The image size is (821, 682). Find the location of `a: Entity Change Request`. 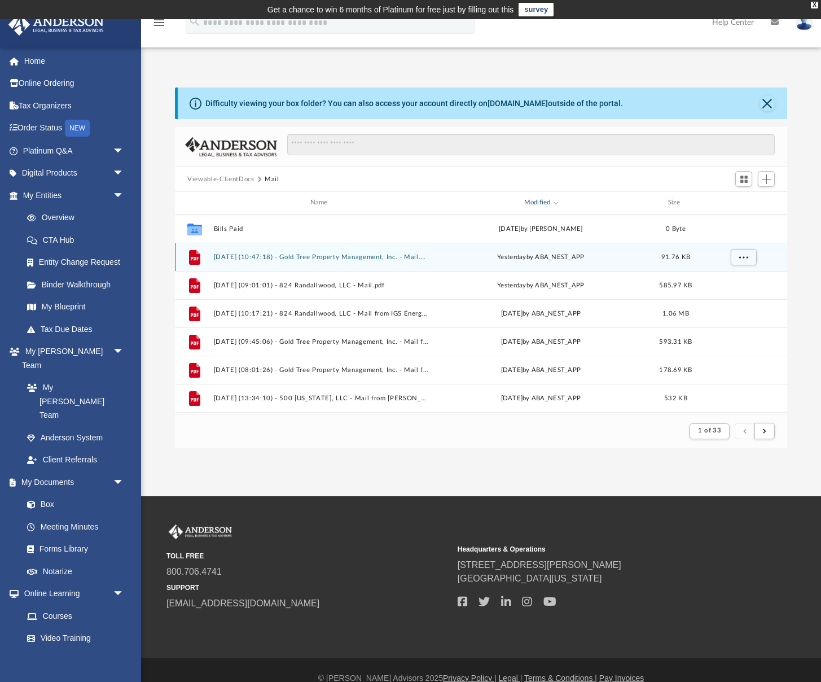

a: Entity Change Request is located at coordinates (78, 262).